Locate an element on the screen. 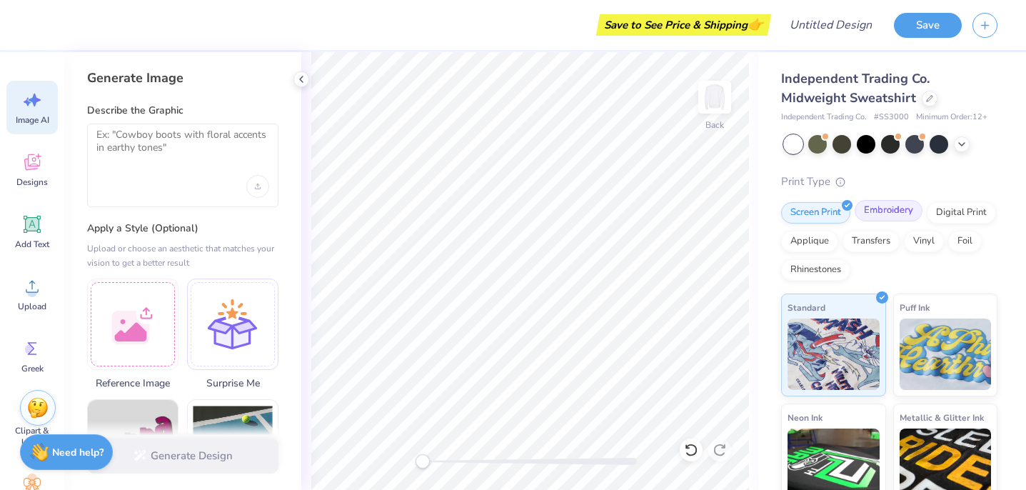  img: Puff Ink is located at coordinates (945, 354).